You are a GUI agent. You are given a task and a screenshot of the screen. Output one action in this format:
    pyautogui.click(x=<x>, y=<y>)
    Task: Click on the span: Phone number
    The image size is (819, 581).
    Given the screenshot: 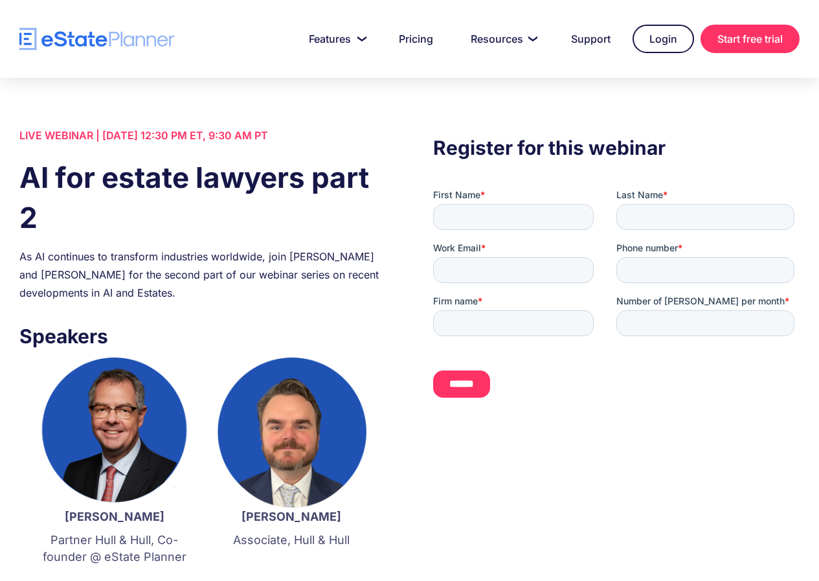 What is the action you would take?
    pyautogui.click(x=214, y=59)
    